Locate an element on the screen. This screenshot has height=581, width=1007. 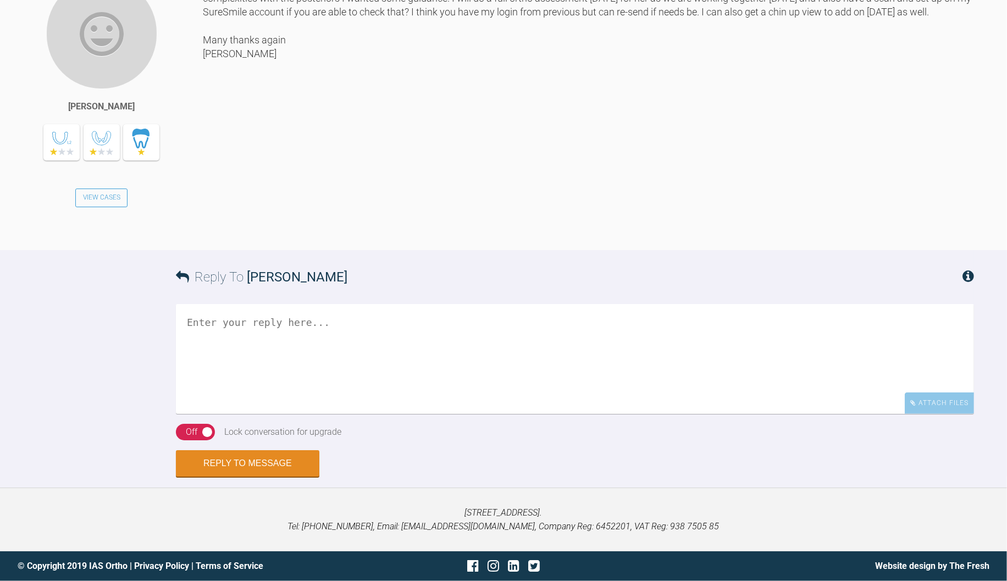
div: Attach Files is located at coordinates (939, 403).